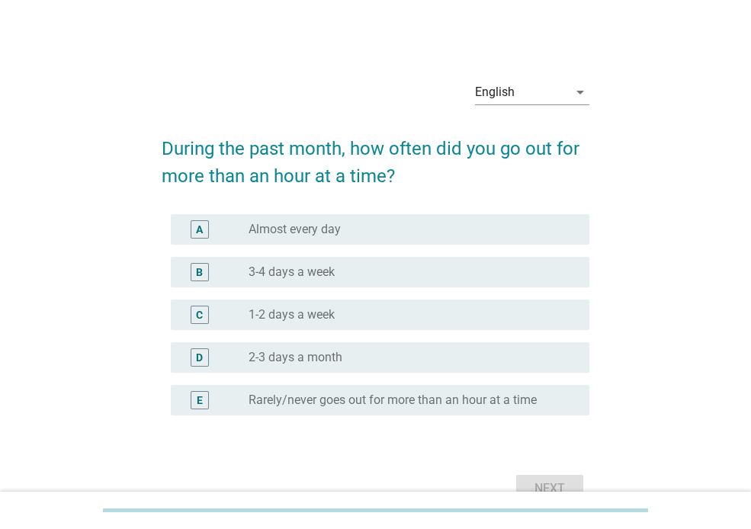 The height and width of the screenshot is (529, 751). Describe the element at coordinates (495, 92) in the screenshot. I see `div: English` at that location.